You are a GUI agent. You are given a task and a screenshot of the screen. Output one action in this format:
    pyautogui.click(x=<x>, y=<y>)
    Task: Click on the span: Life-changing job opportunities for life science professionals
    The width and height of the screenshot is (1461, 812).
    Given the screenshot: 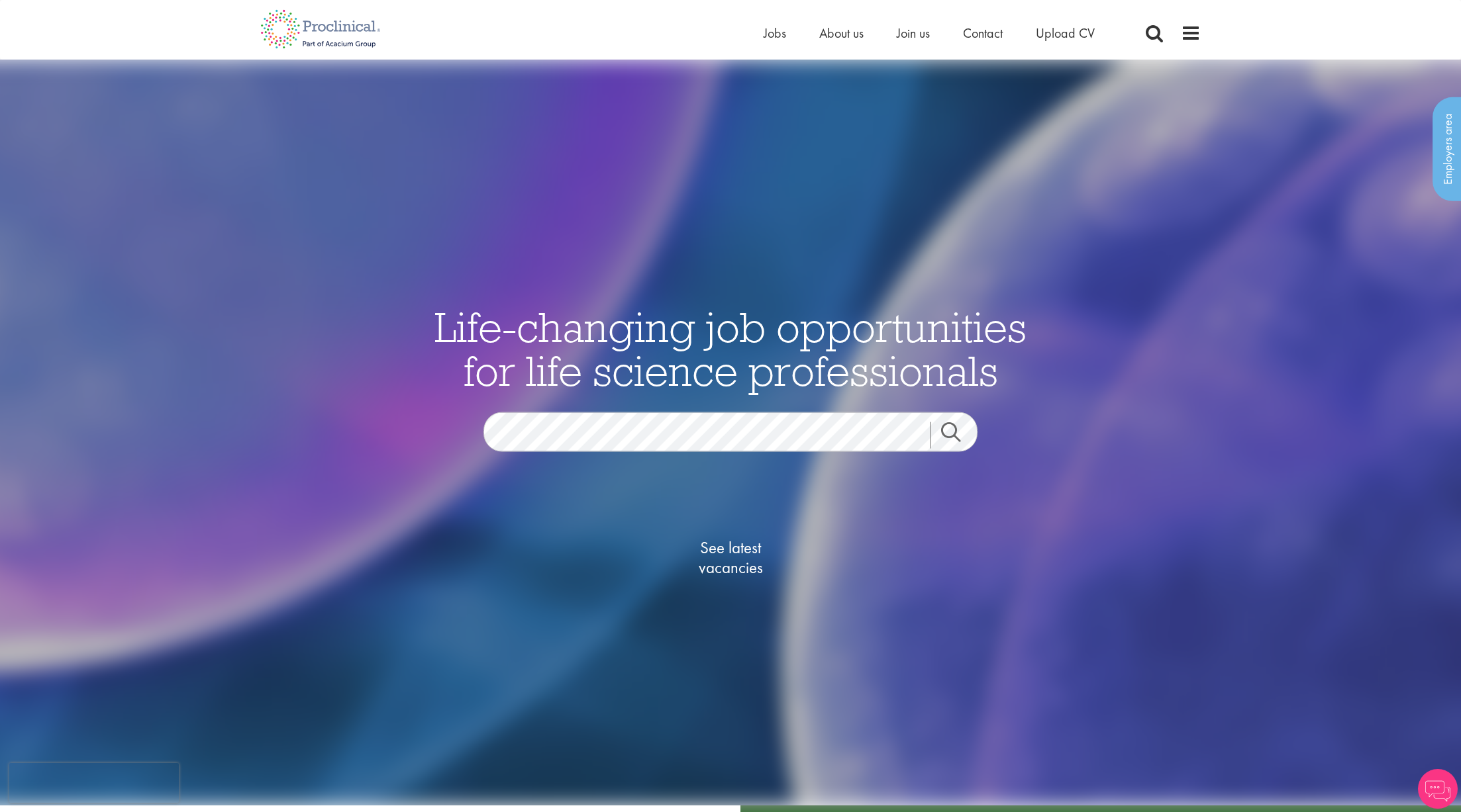 What is the action you would take?
    pyautogui.click(x=730, y=348)
    